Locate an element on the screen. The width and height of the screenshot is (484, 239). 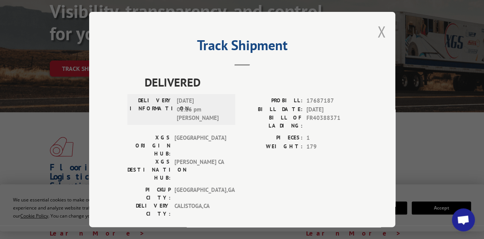
span: CALISTOGA , CA is located at coordinates (200, 209).